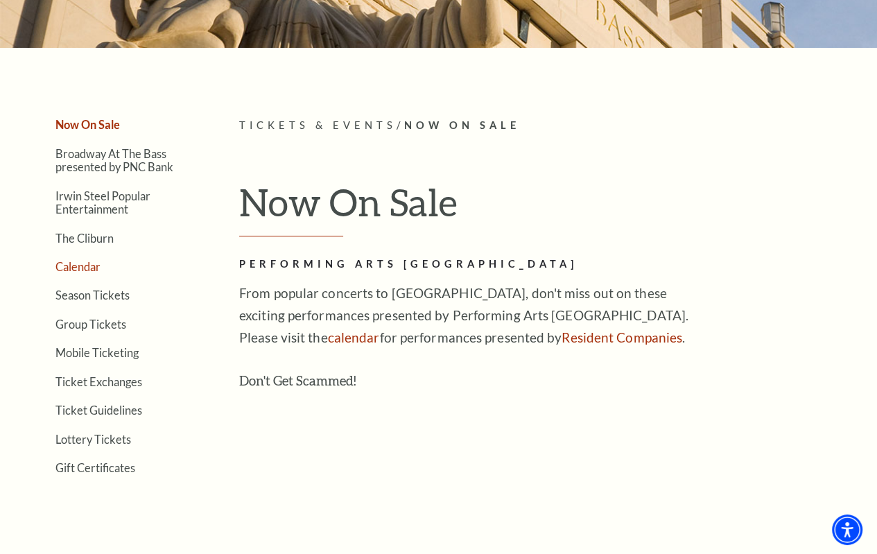 The image size is (877, 554). What do you see at coordinates (91, 324) in the screenshot?
I see `a: Group Tickets` at bounding box center [91, 324].